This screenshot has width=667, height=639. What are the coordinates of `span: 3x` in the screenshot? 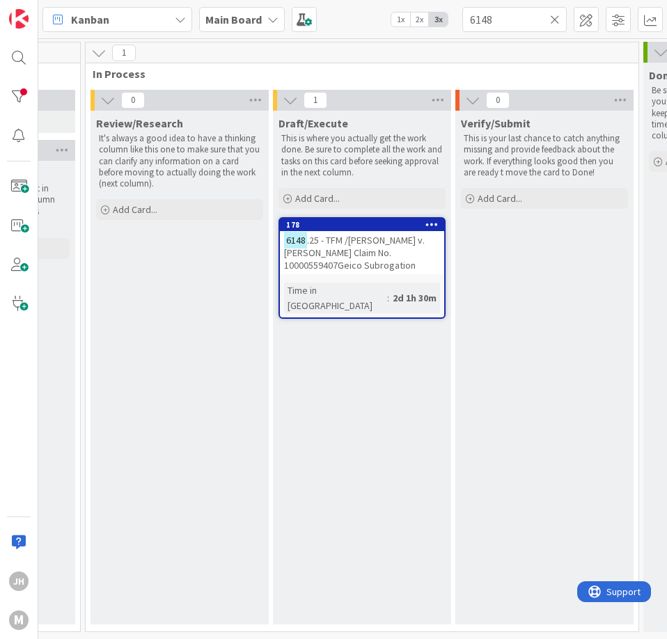 It's located at (438, 19).